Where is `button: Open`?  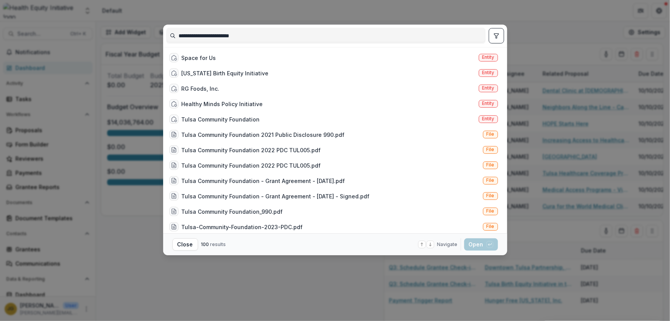 button: Open is located at coordinates (481, 244).